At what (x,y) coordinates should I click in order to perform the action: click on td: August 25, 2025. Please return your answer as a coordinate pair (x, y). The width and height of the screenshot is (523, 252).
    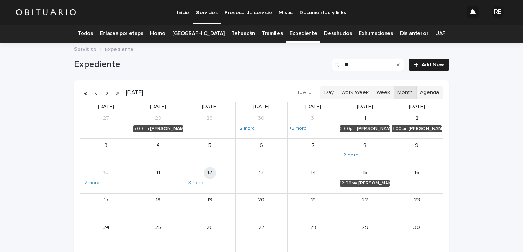
    Looking at the image, I should click on (158, 234).